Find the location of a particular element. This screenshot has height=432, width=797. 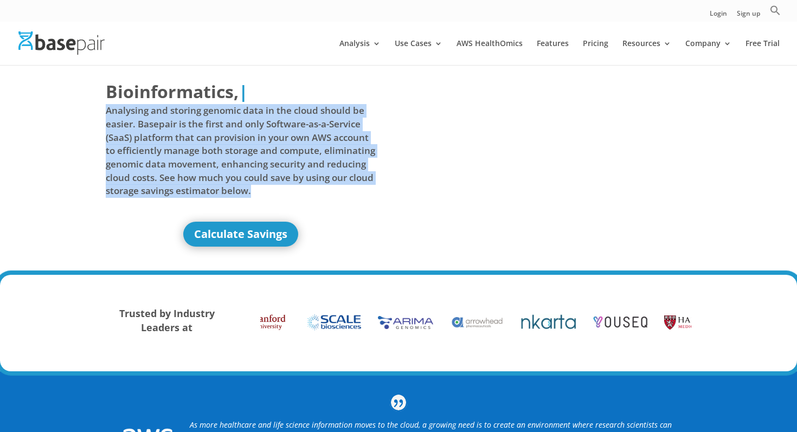

a: Calculate Savings is located at coordinates (241, 234).